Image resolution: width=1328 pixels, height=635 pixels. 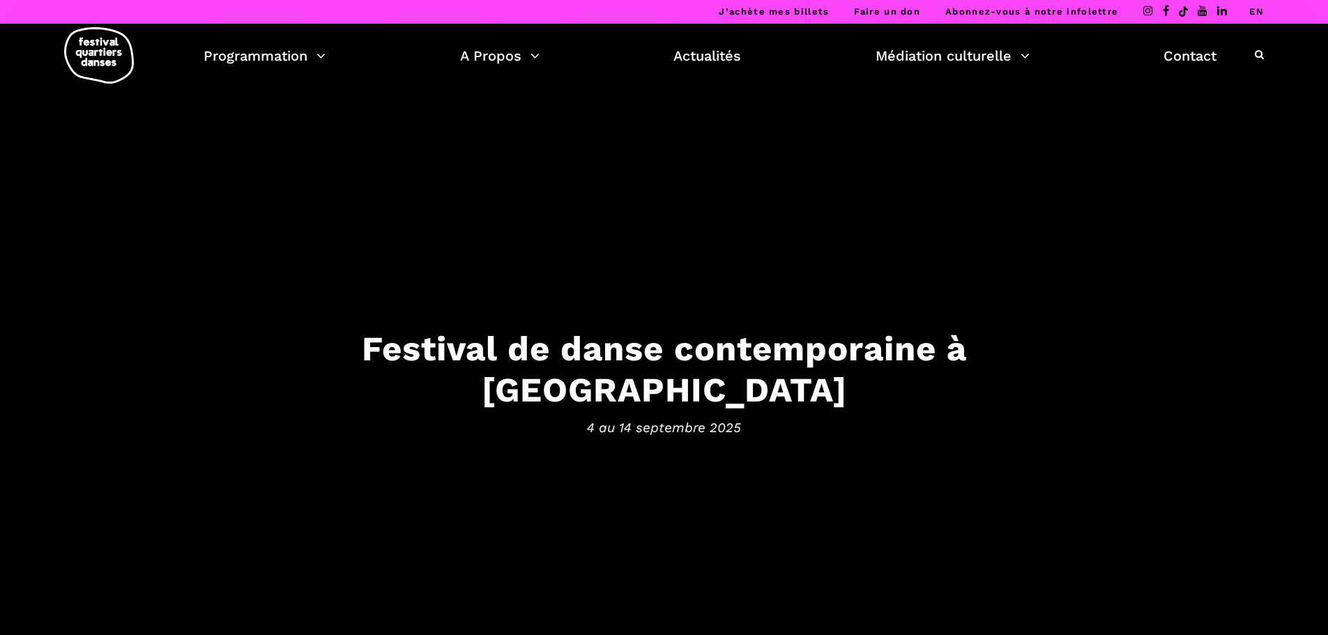 What do you see at coordinates (264, 56) in the screenshot?
I see `a: Programmation` at bounding box center [264, 56].